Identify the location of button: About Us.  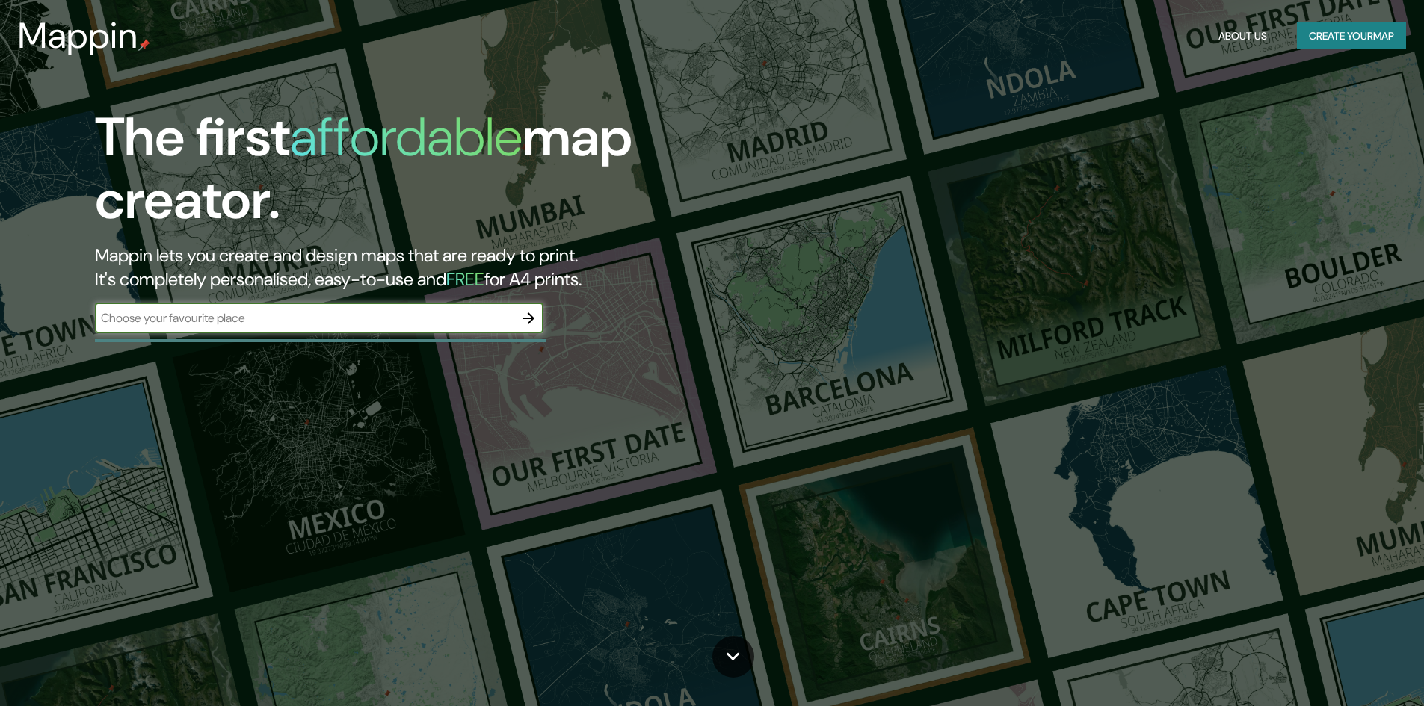
(1242, 36).